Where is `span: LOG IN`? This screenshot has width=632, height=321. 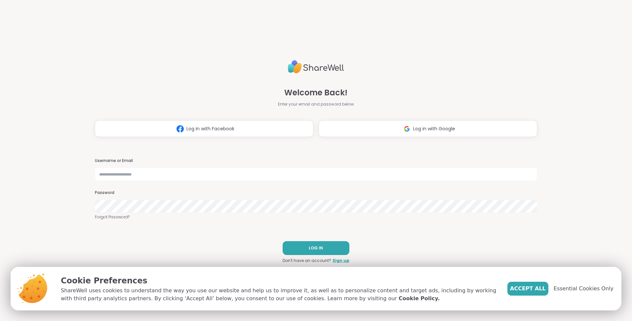 span: LOG IN is located at coordinates (315, 248).